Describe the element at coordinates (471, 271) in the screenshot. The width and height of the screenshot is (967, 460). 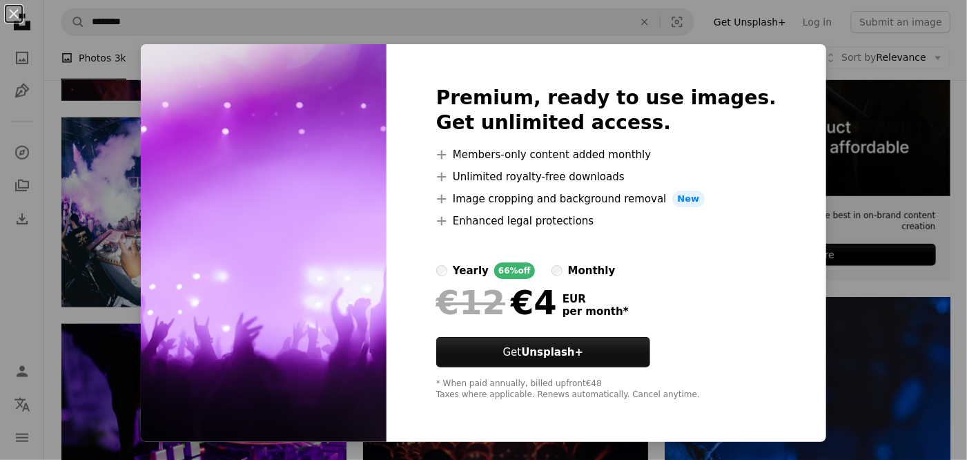
I see `div: yearly` at that location.